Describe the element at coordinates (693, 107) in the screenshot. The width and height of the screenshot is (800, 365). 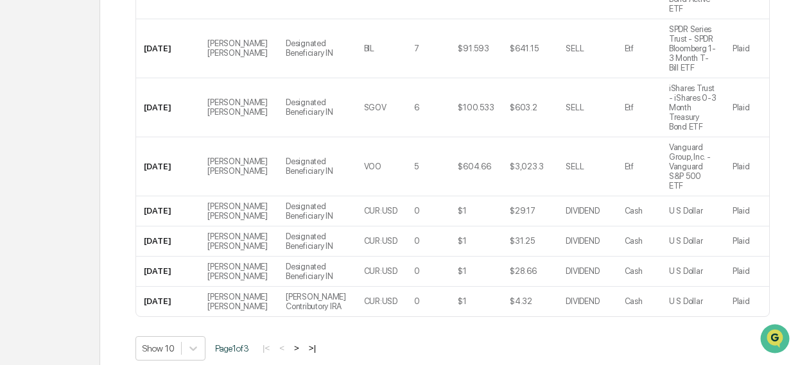
I see `div: iShares Trust - iShares 0-3 Month Treasury Bond ETF` at that location.